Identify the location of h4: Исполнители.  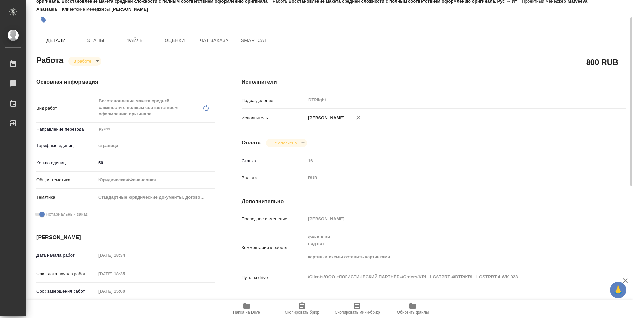
(434, 82).